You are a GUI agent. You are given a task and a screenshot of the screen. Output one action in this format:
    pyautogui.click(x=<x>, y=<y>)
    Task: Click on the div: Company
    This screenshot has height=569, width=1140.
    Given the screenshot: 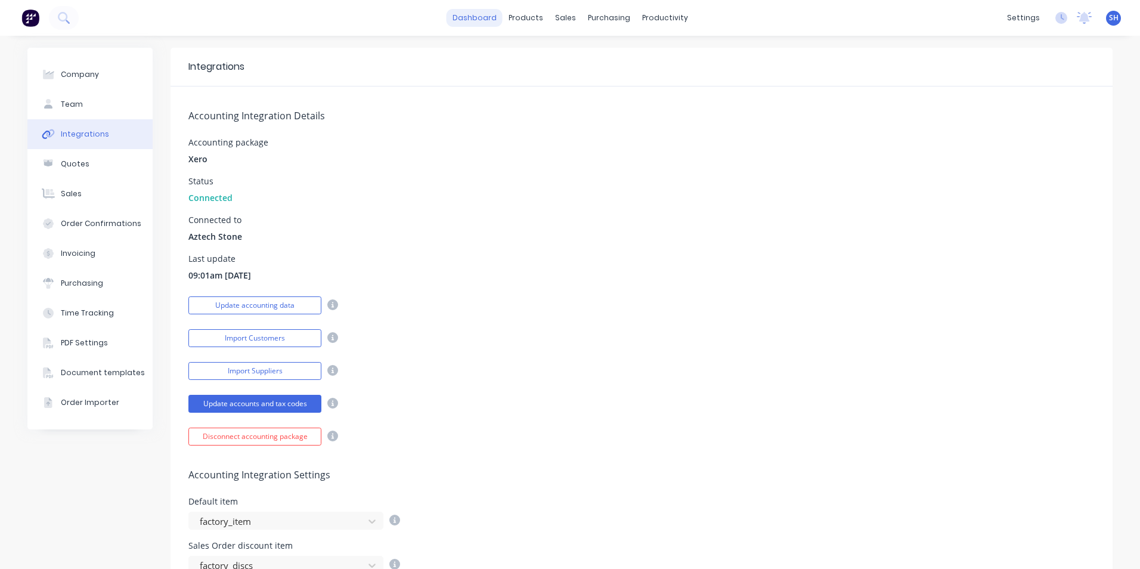 What is the action you would take?
    pyautogui.click(x=80, y=75)
    